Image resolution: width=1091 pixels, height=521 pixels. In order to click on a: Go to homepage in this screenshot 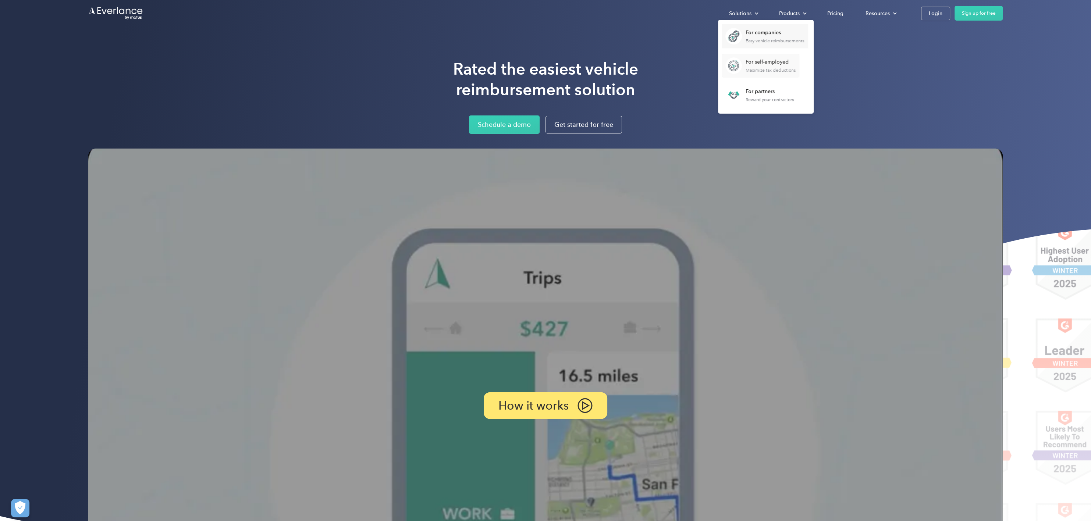, I will do `click(116, 13)`.